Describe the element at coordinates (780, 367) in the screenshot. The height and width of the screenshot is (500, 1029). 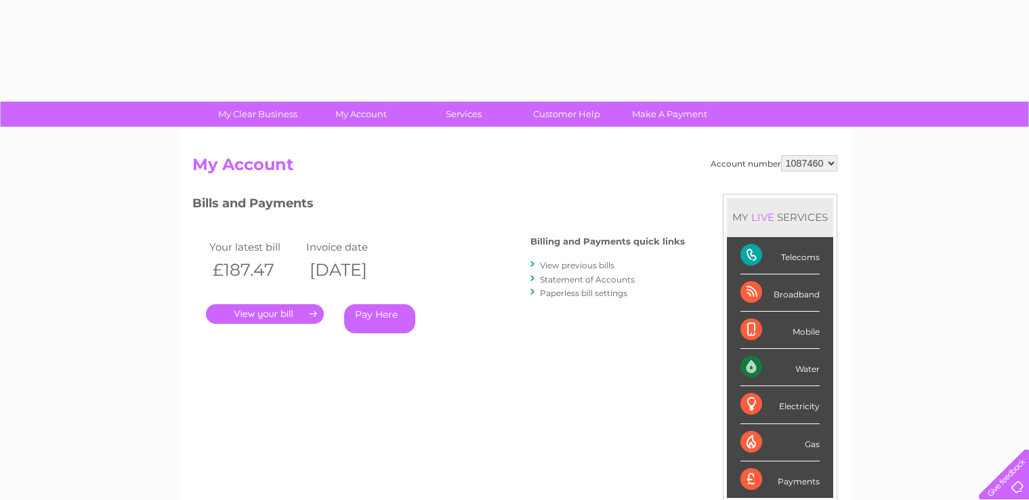
I see `div: Water` at that location.